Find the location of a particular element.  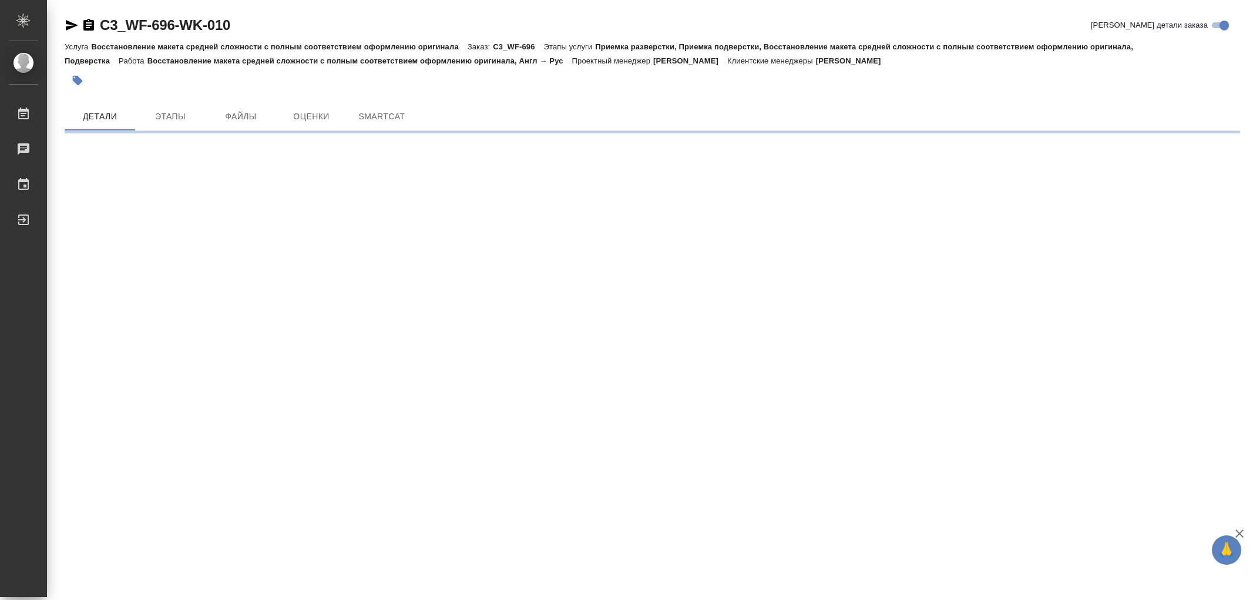

p: Восстановление макета средней сложности с полным соответствием оформлению оригинала, Англ → Рус is located at coordinates (360, 61).